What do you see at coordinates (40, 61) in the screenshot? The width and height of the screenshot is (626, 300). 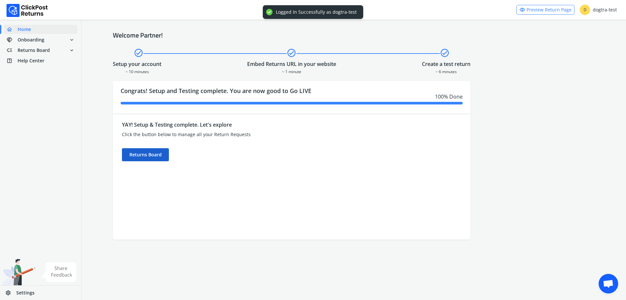 I see `a: help_centerHelp Center` at bounding box center [40, 61].